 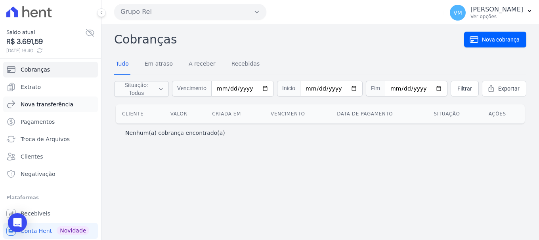 I want to click on a: Nova cobrança, so click(x=495, y=40).